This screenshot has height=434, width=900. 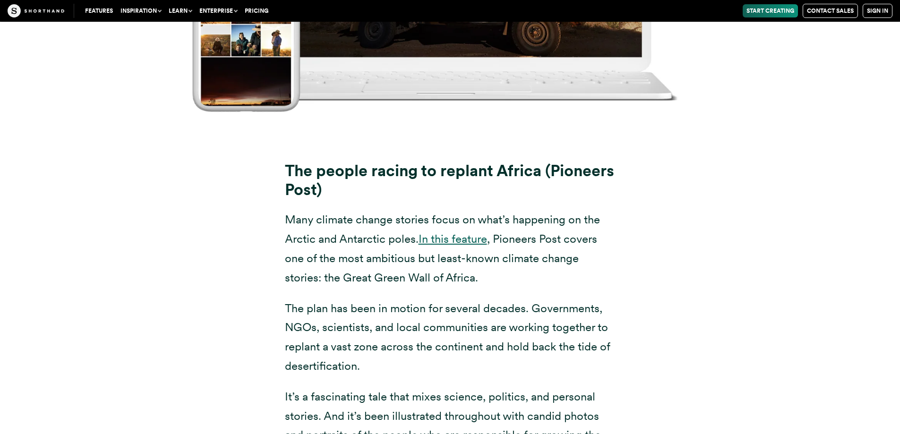 What do you see at coordinates (449, 180) in the screenshot?
I see `strong: The people racing to replant Africa (Pioneers Post)` at bounding box center [449, 180].